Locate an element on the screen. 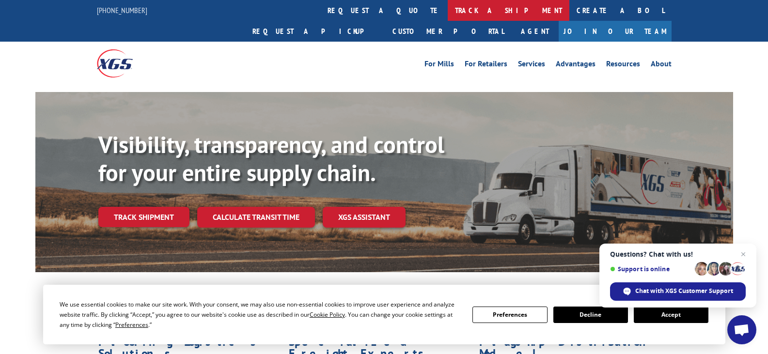  a: Advantages is located at coordinates (576, 65).